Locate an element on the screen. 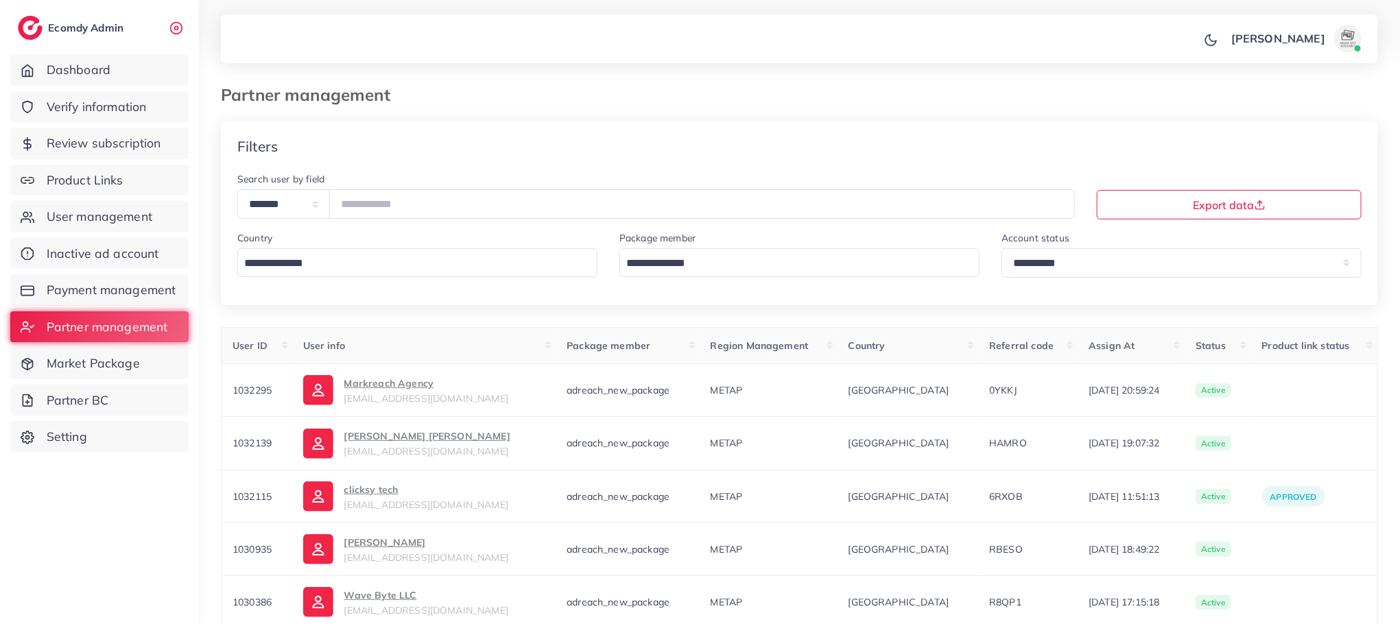 This screenshot has width=1400, height=624. label: Country is located at coordinates (254, 238).